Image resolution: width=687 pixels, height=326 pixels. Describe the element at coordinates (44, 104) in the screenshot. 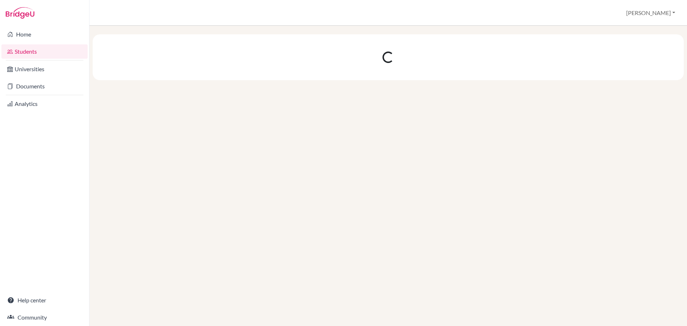

I see `a: Analytics` at that location.